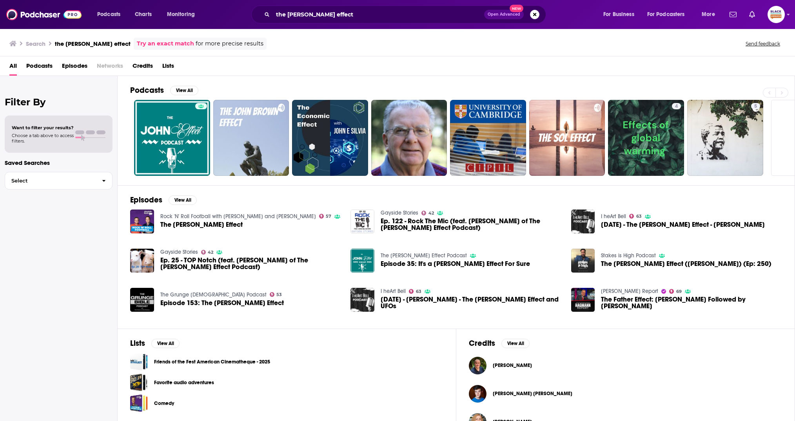 This screenshot has height=421, width=795. Describe the element at coordinates (222, 303) in the screenshot. I see `a: Episode 153: The John Frusciante Effect` at that location.